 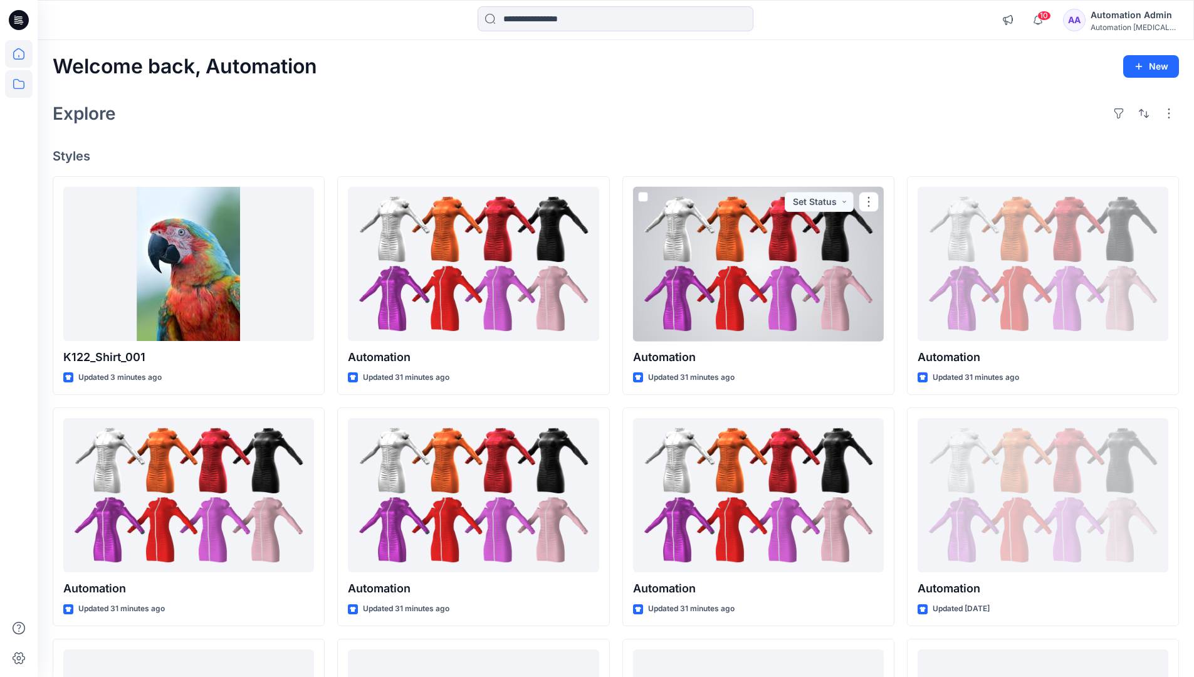 What do you see at coordinates (84, 113) in the screenshot?
I see `h2: Explore` at bounding box center [84, 113].